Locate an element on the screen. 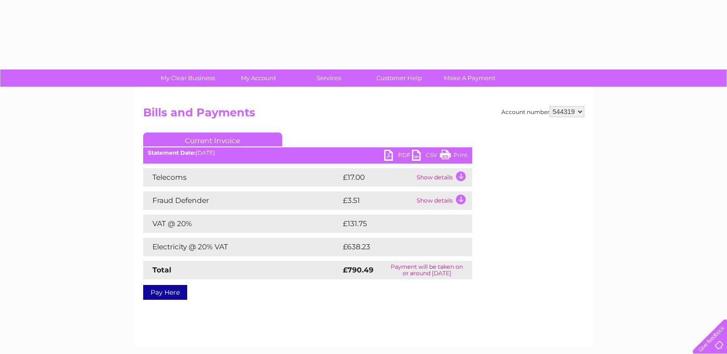 This screenshot has width=727, height=354. td: £3.51 is located at coordinates (377, 201).